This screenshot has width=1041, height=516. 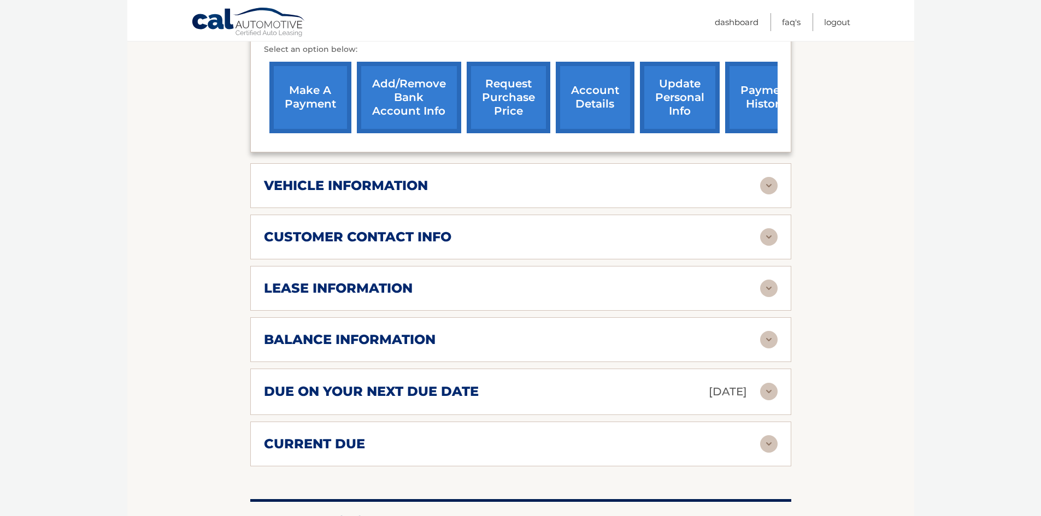 What do you see at coordinates (357, 237) in the screenshot?
I see `h2: customer contact info` at bounding box center [357, 237].